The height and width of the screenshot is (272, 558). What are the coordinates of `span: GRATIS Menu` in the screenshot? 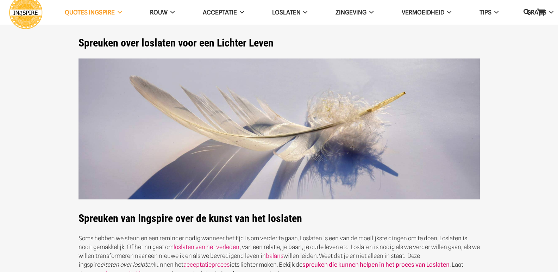 It's located at (550, 12).